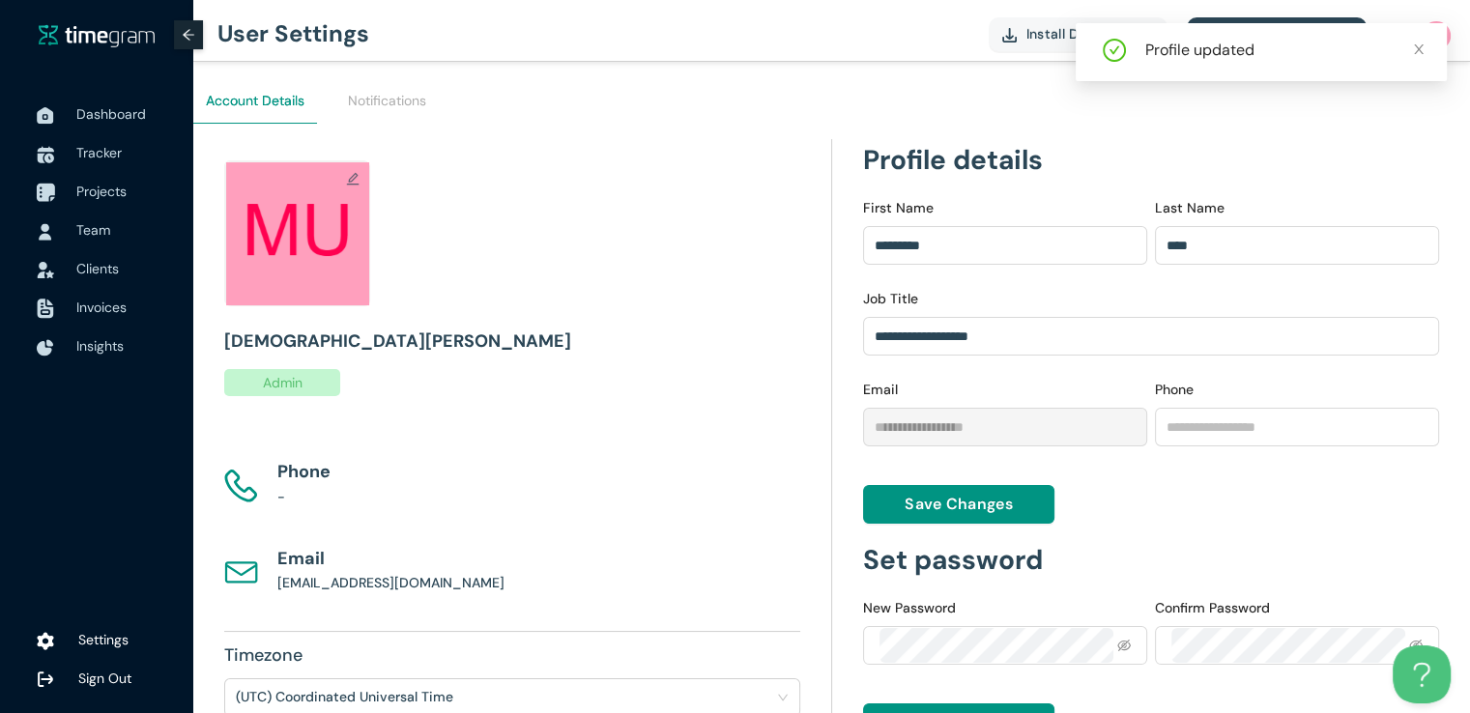  What do you see at coordinates (1005, 427) in the screenshot?
I see `input: Email` at bounding box center [1005, 427].